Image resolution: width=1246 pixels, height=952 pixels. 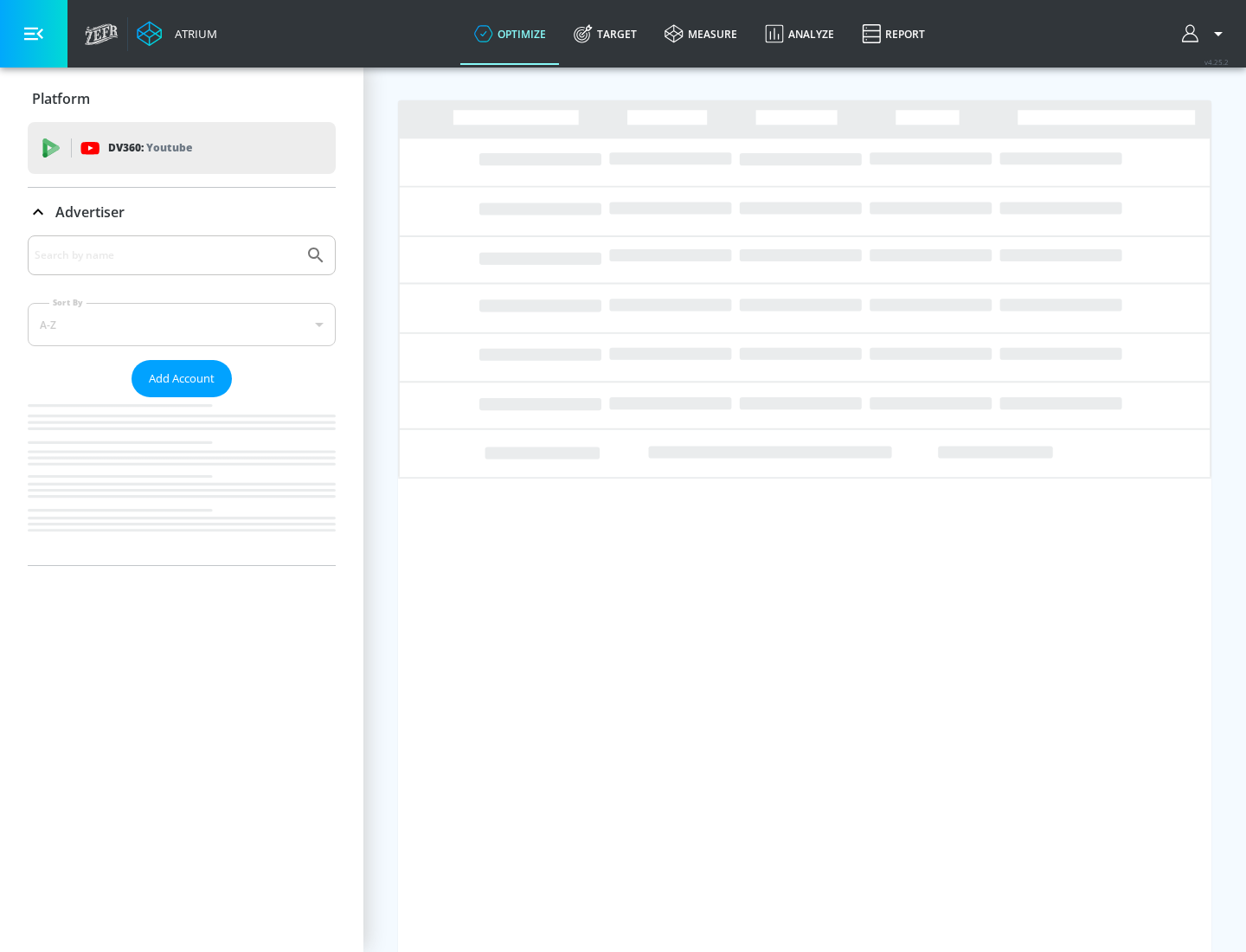 I want to click on a: measure, so click(x=701, y=34).